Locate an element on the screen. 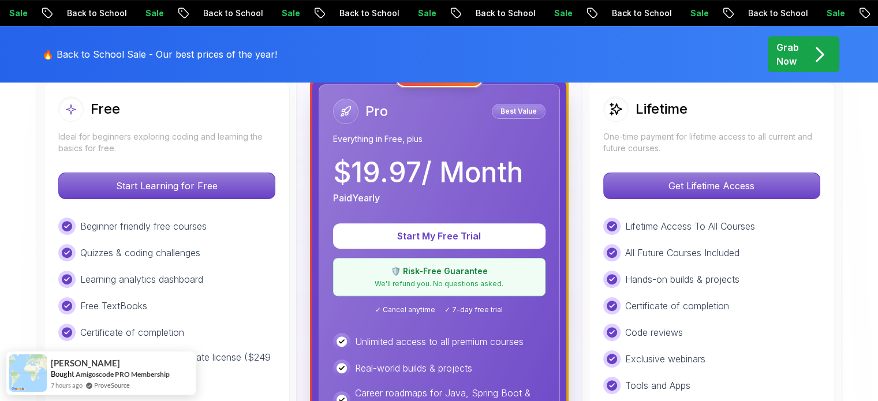  a: ProveSource is located at coordinates (112, 385).